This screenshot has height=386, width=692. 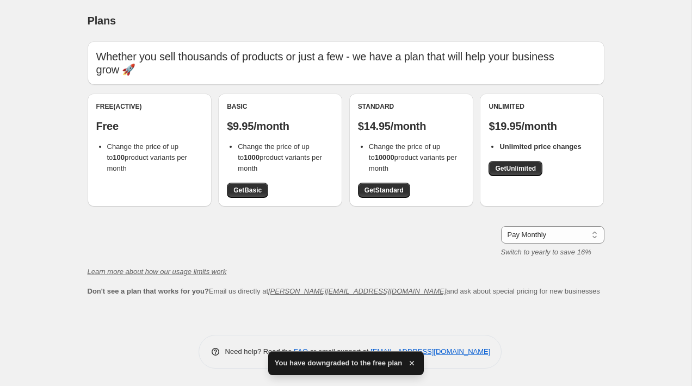 What do you see at coordinates (542, 126) in the screenshot?
I see `p: $19.95/month` at bounding box center [542, 126].